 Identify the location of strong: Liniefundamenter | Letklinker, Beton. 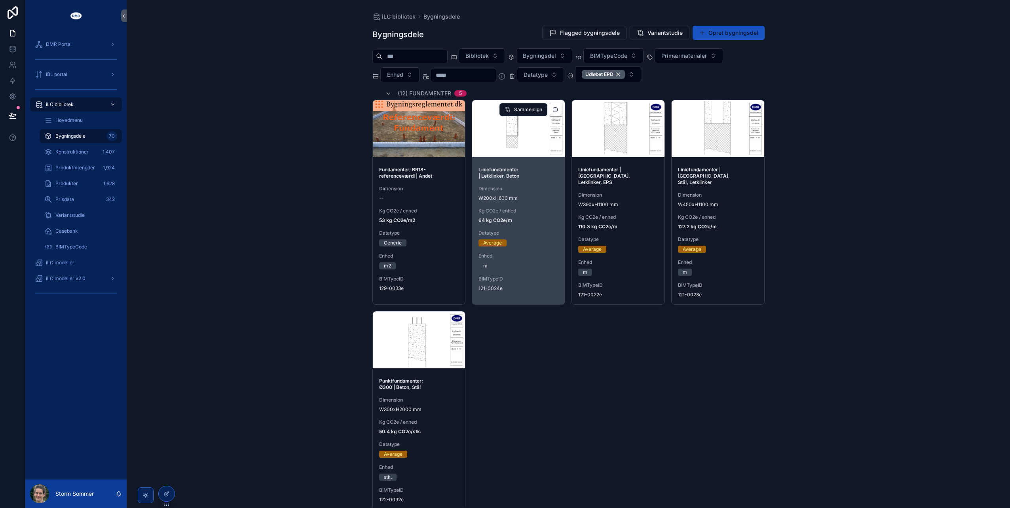
(499, 173).